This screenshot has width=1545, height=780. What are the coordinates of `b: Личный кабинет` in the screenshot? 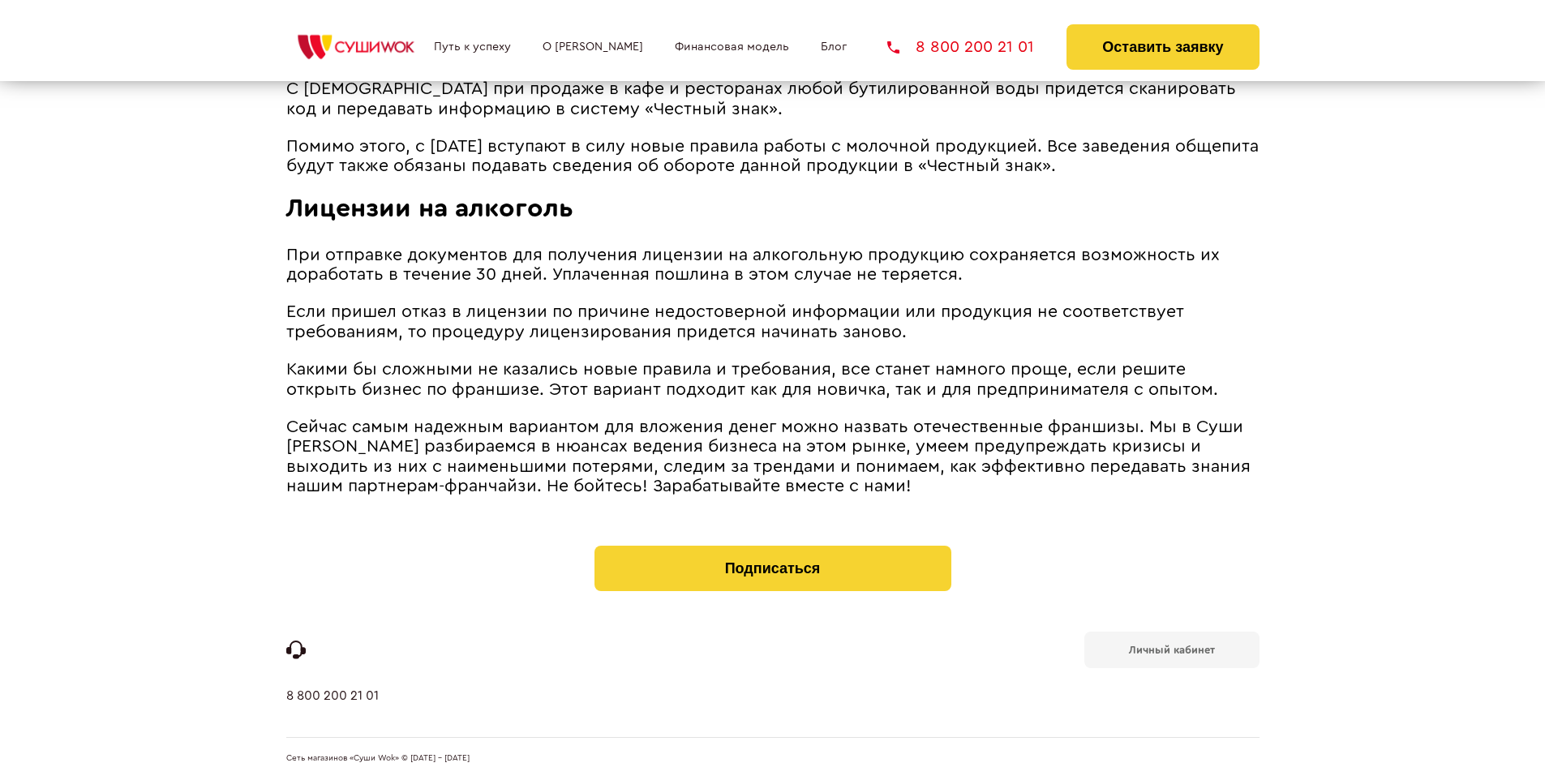 It's located at (1172, 650).